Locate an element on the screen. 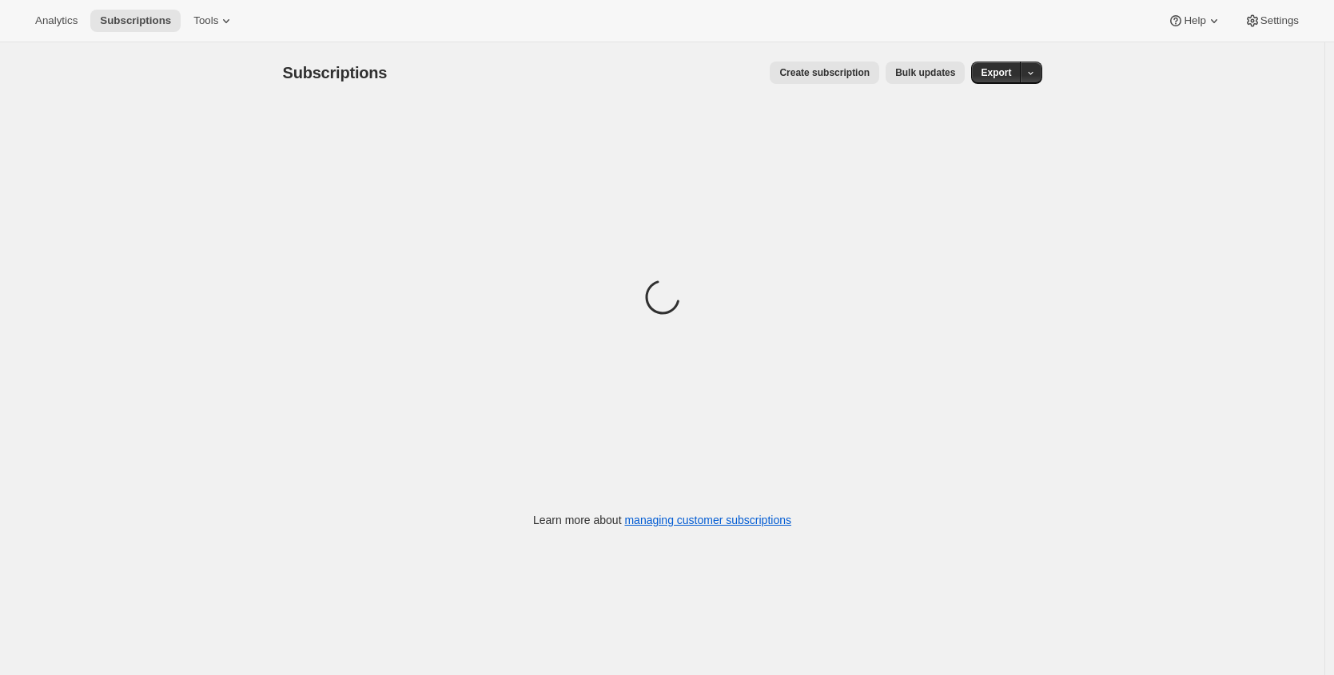 This screenshot has height=675, width=1334. button: Bulk updates is located at coordinates (925, 73).